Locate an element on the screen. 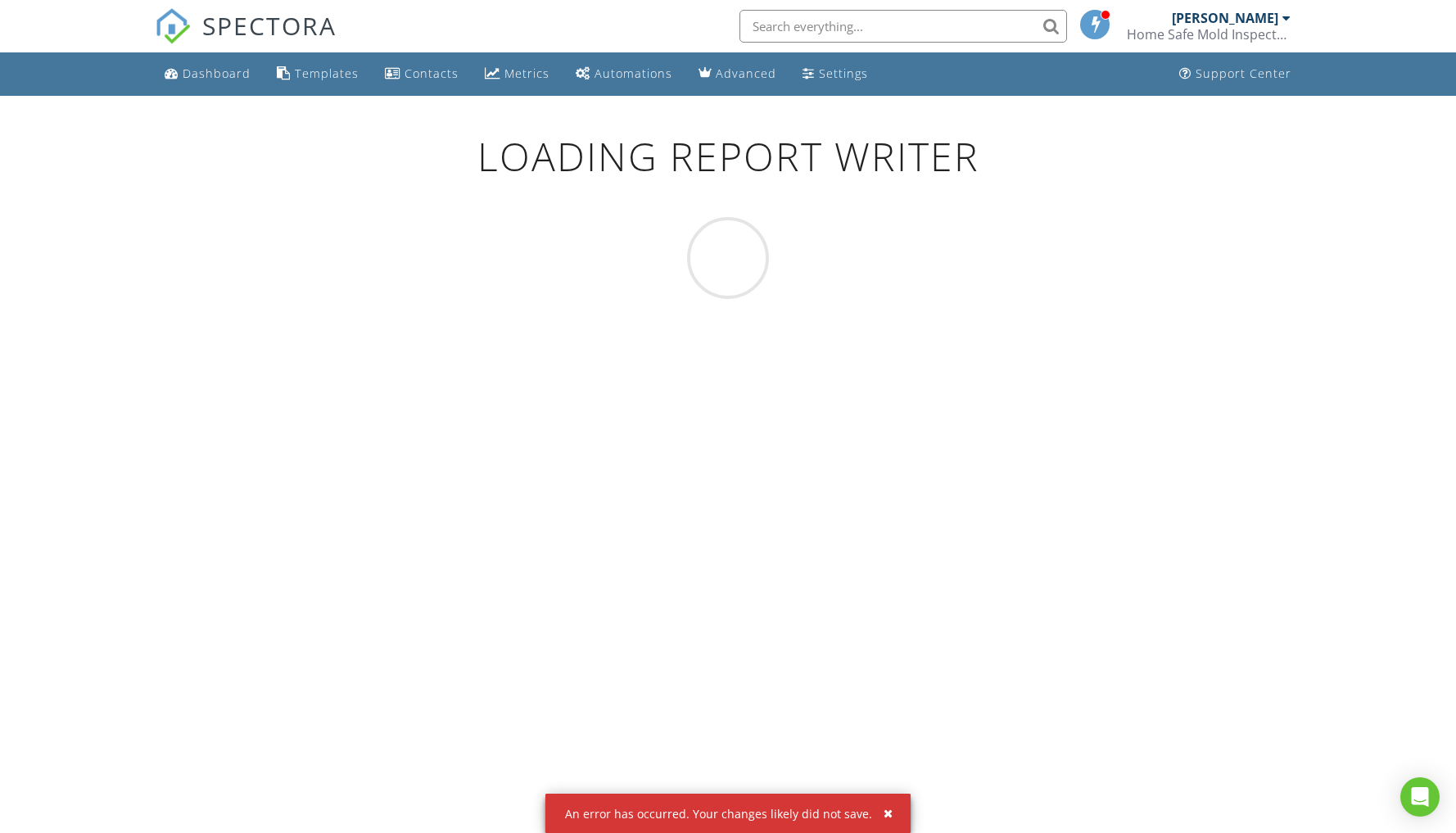  a: Settings is located at coordinates (835, 74).